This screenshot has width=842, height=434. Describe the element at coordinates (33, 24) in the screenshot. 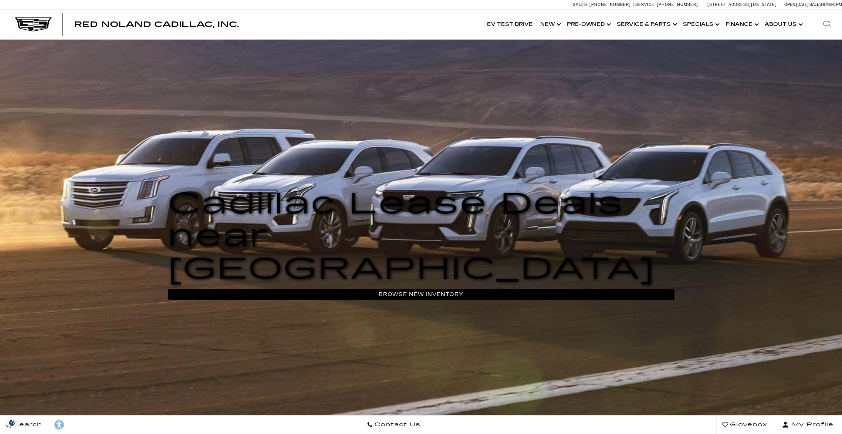

I see `img: Cadillac Dark Logo with Cadillac White Text` at that location.